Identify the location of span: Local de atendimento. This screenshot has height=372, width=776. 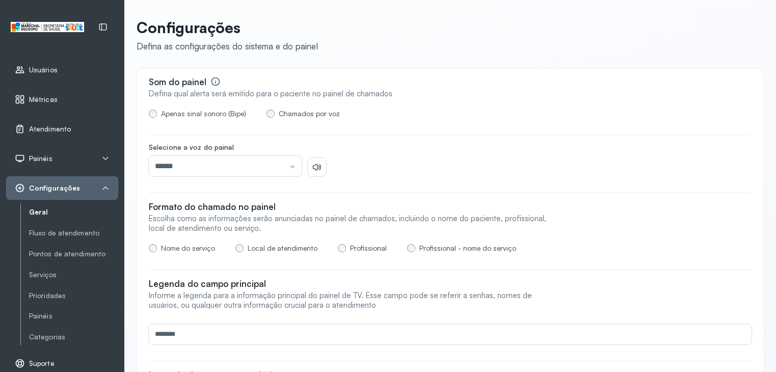
(282, 248).